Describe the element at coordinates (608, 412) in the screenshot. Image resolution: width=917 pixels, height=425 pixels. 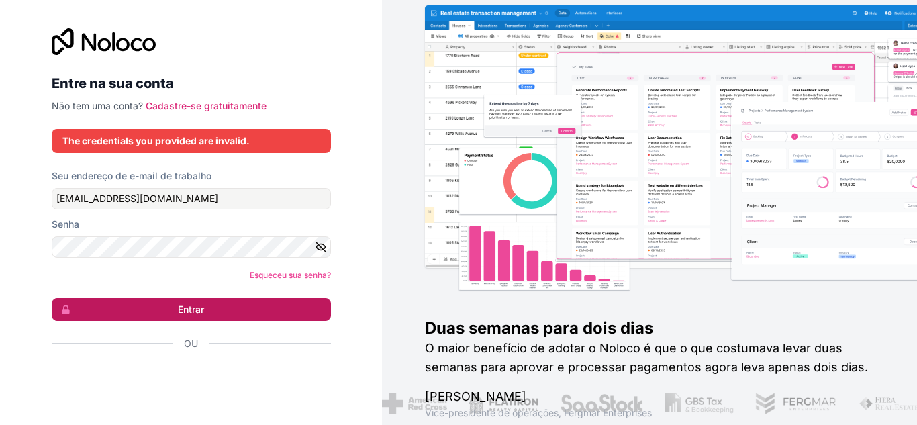
I see `font: Fergmar Enterprises` at that location.